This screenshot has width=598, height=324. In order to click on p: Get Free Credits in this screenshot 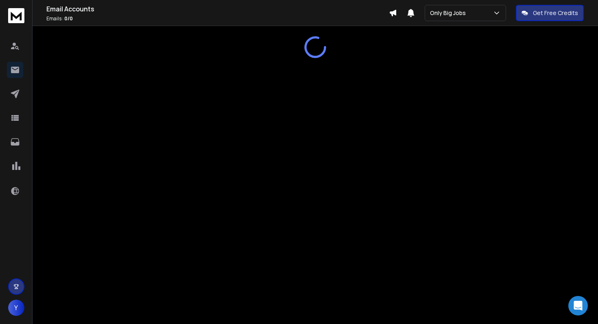, I will do `click(555, 13)`.